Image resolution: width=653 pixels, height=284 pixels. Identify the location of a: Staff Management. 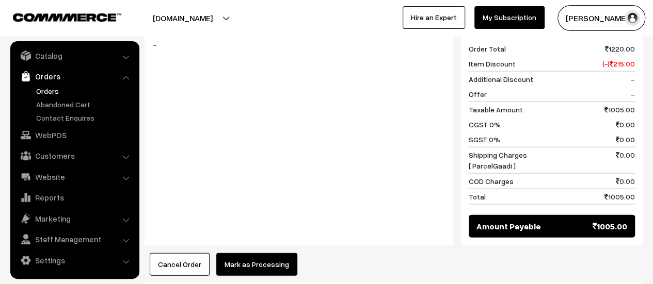
(74, 240).